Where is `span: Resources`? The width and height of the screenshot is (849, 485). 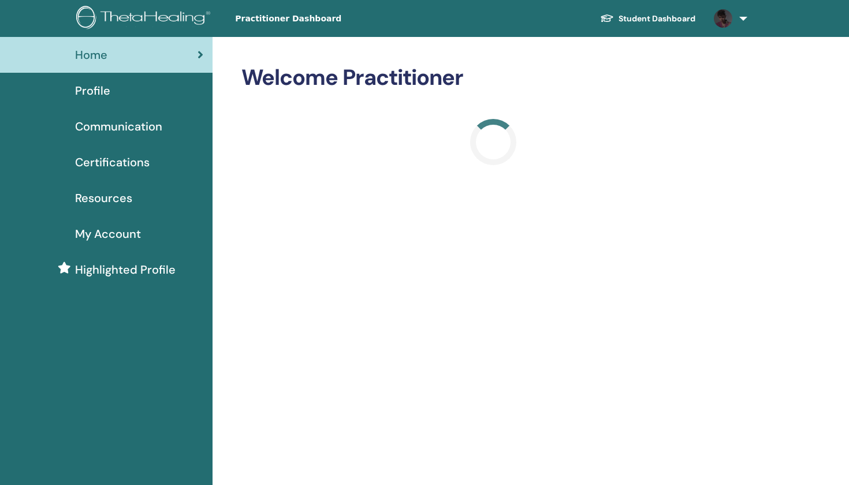 span: Resources is located at coordinates (103, 198).